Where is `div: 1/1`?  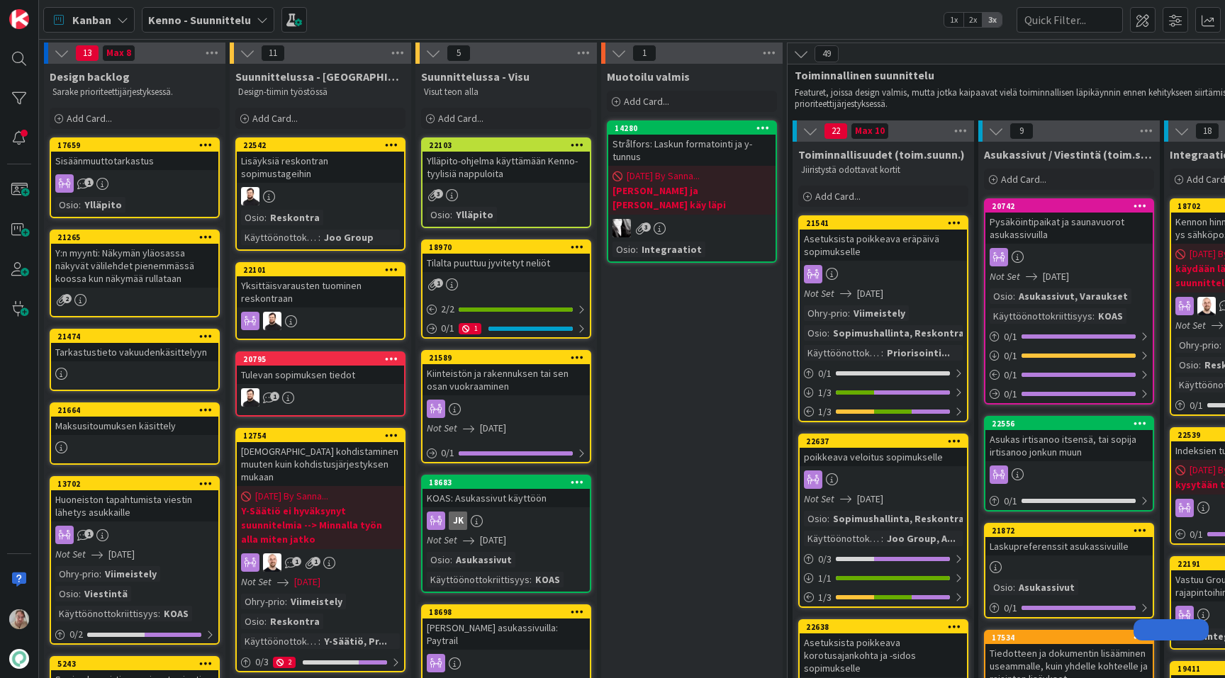 div: 1/1 is located at coordinates (883, 578).